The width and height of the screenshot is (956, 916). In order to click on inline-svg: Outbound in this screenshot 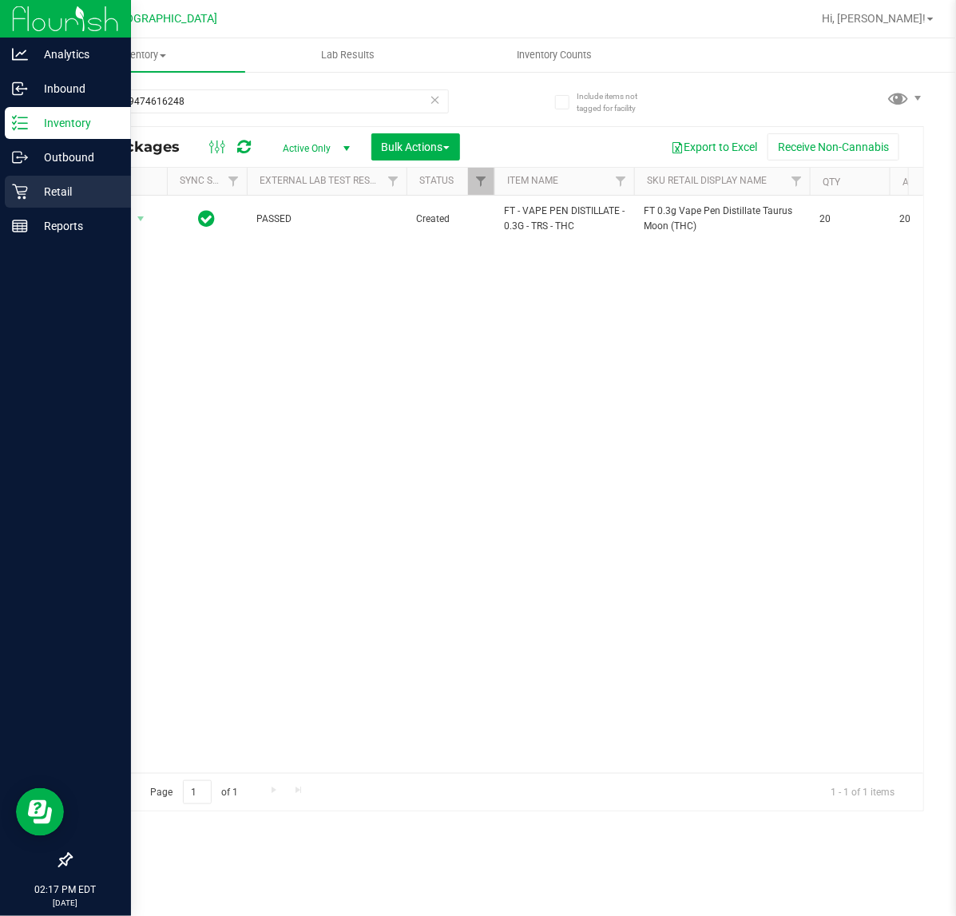, I will do `click(20, 157)`.